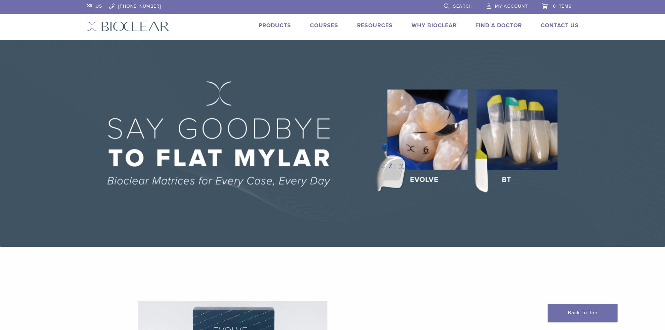  I want to click on a: Back To Top, so click(582, 313).